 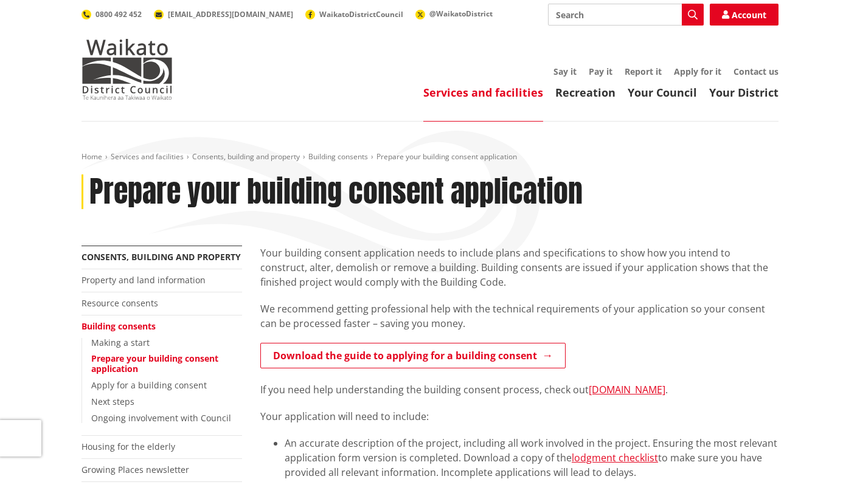 I want to click on a: Report it, so click(x=643, y=71).